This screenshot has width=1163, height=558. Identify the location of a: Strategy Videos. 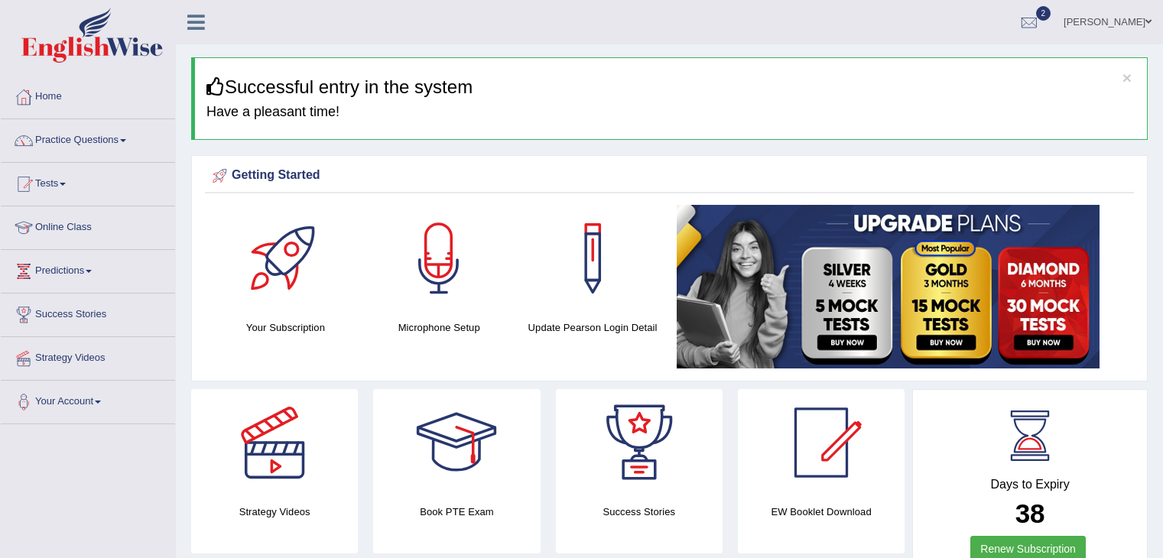
(88, 356).